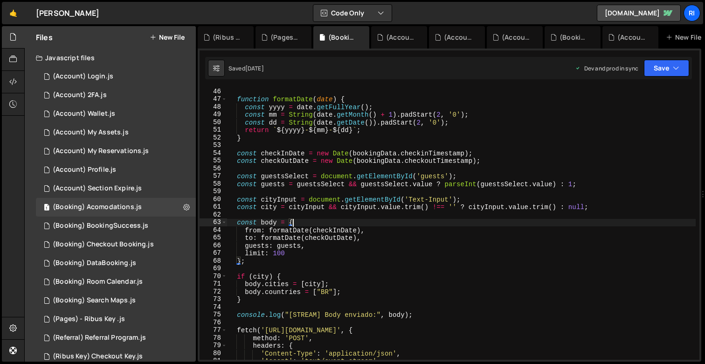 Image resolution: width=705 pixels, height=364 pixels. I want to click on div: 73, so click(213, 299).